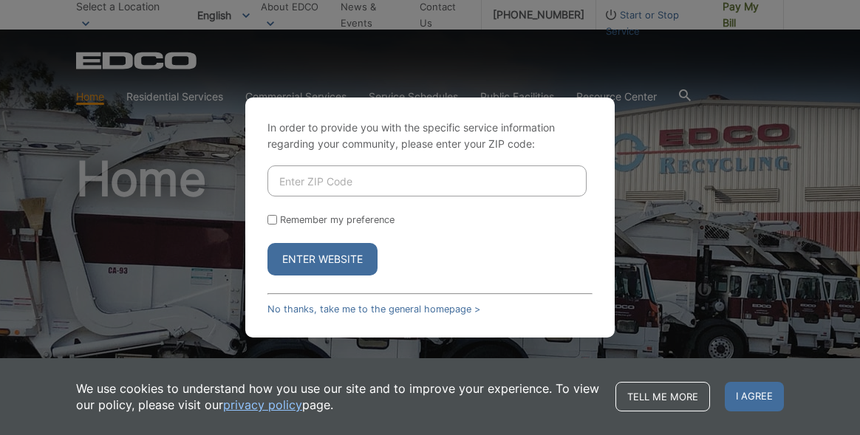 The image size is (860, 435). I want to click on p: We use cookies to understand how you use our site and to improve your experience. To view our pol..., so click(338, 397).